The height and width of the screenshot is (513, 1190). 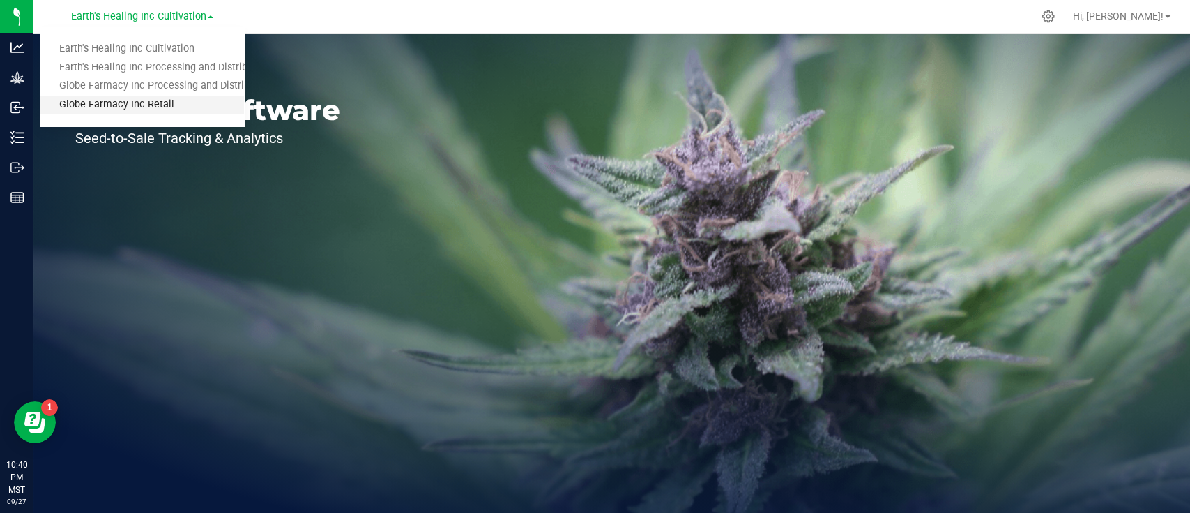 I want to click on a: Earth's Healing Inc Processing and Distribution, so click(x=142, y=68).